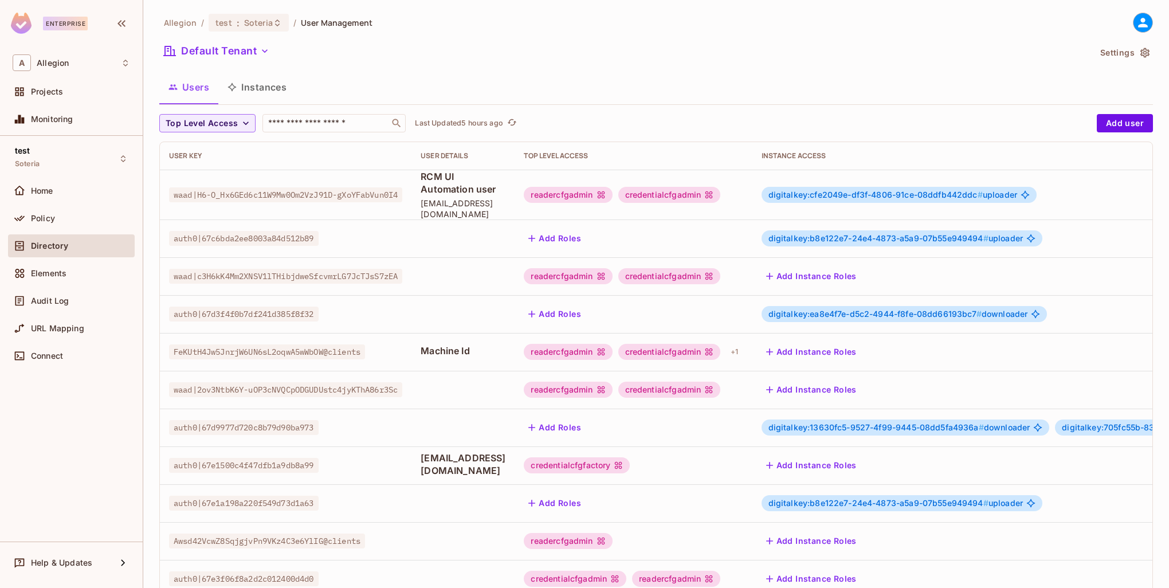  What do you see at coordinates (244, 427) in the screenshot?
I see `span: auth0|67d9977d720c8b79d90ba973` at bounding box center [244, 427].